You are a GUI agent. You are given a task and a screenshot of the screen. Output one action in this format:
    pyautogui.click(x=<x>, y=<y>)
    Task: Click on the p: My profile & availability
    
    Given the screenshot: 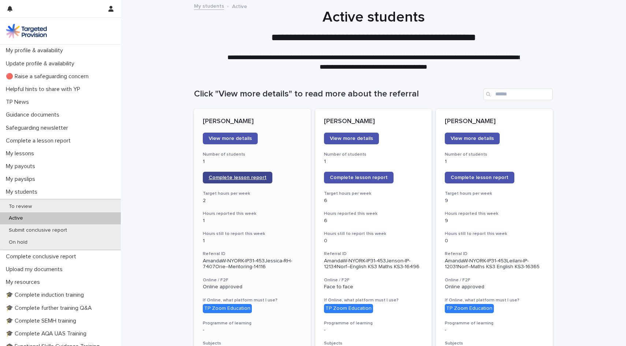 What is the action you would take?
    pyautogui.click(x=36, y=50)
    